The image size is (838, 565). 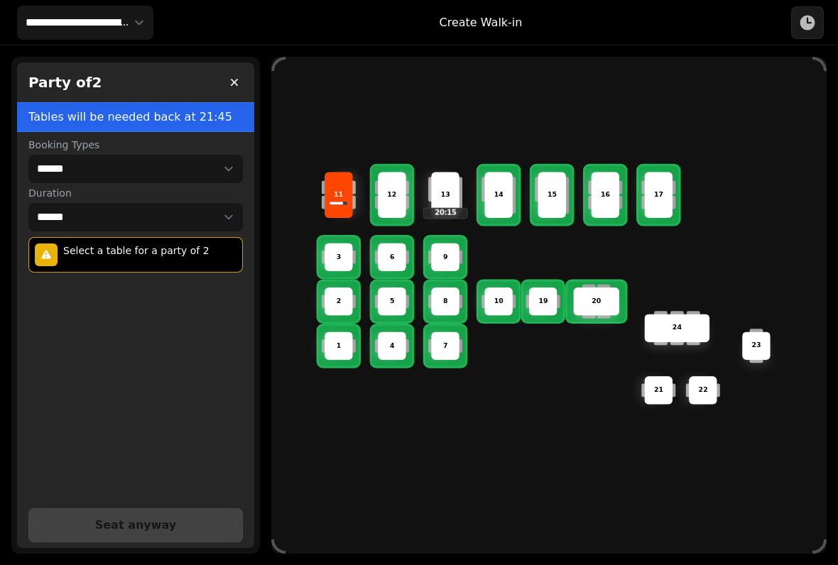 What do you see at coordinates (136, 117) in the screenshot?
I see `p: Tables will be needed back at 21:45` at bounding box center [136, 117].